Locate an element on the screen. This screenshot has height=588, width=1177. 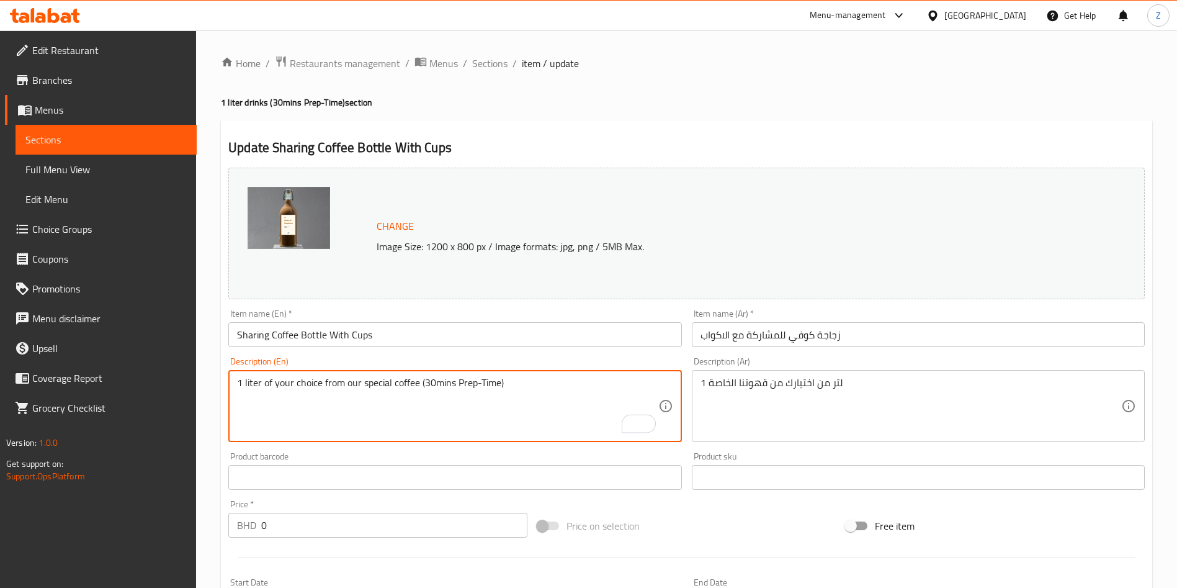
span: Change is located at coordinates (395, 226).